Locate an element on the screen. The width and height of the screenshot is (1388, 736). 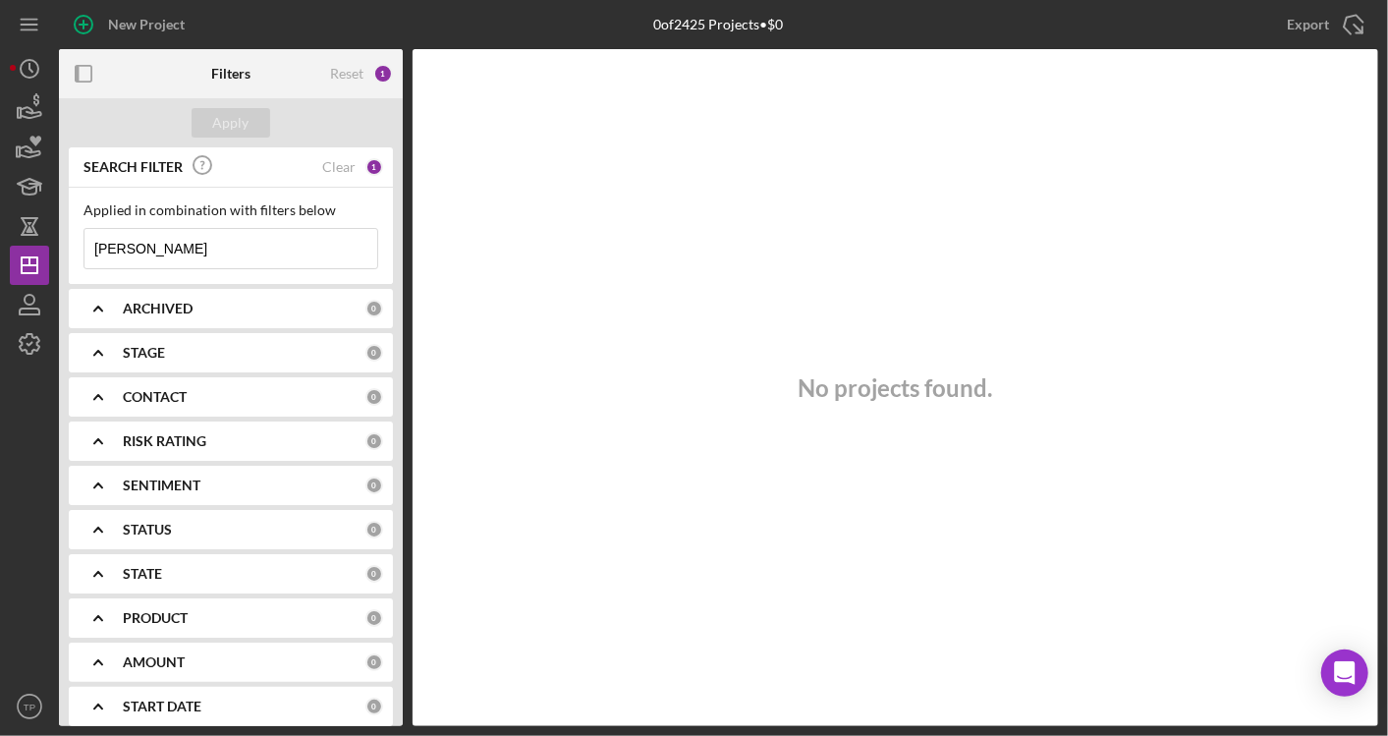
h3: No projects found. is located at coordinates (896, 388).